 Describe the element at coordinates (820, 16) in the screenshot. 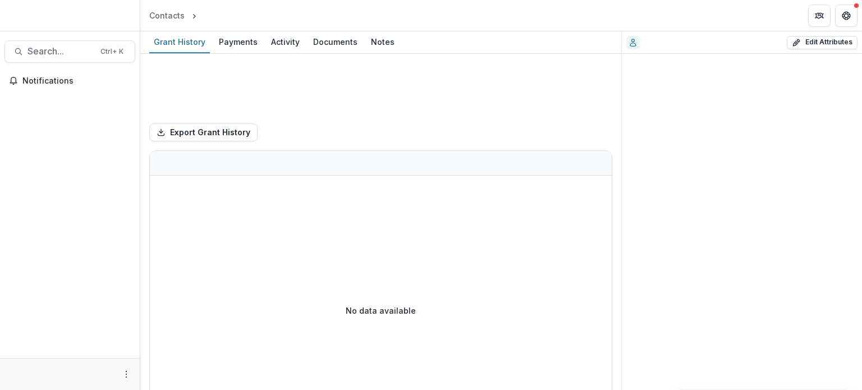

I see `button: Partners` at that location.